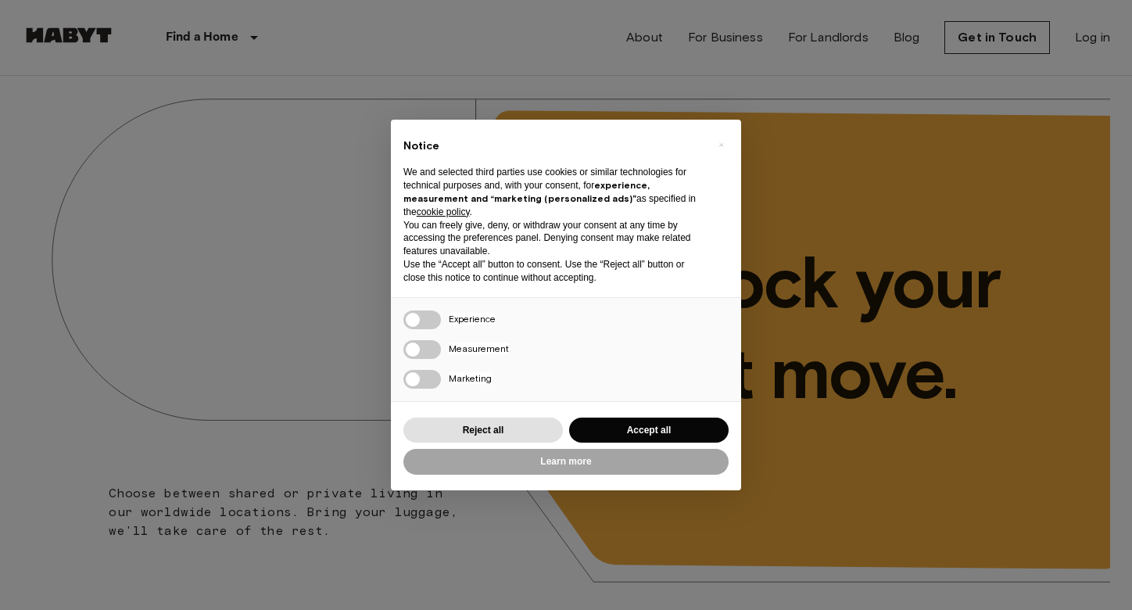  Describe the element at coordinates (649, 430) in the screenshot. I see `button: Accept all` at that location.